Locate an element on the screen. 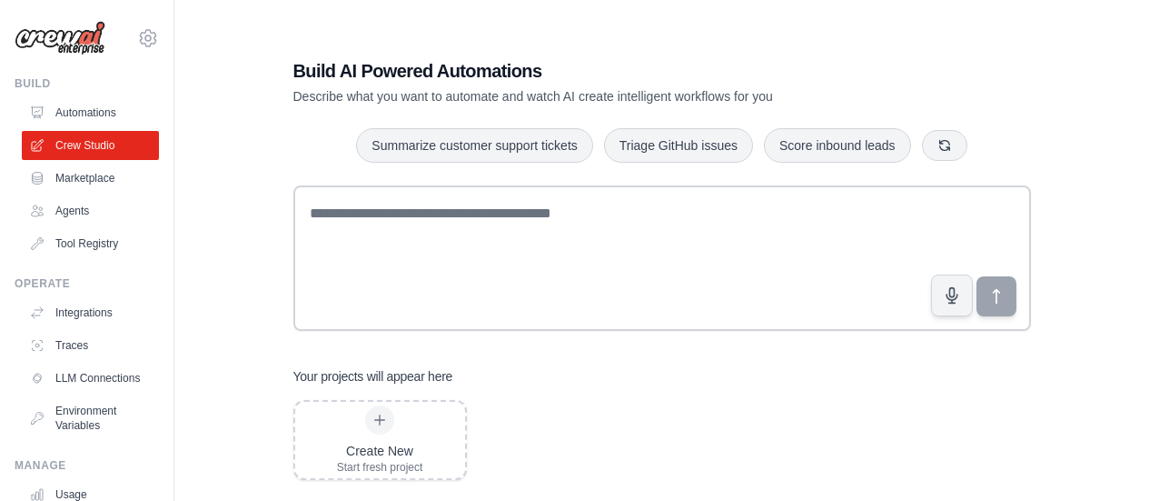 This screenshot has width=1149, height=501. a: Marketplace is located at coordinates (90, 178).